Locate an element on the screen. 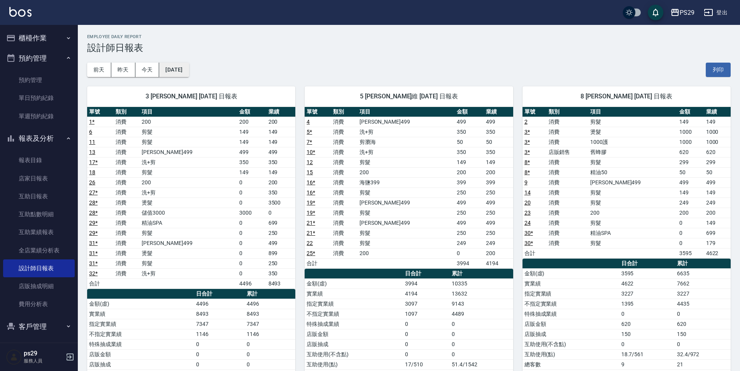 This screenshot has width=740, height=371. td: 13632 is located at coordinates (481, 294).